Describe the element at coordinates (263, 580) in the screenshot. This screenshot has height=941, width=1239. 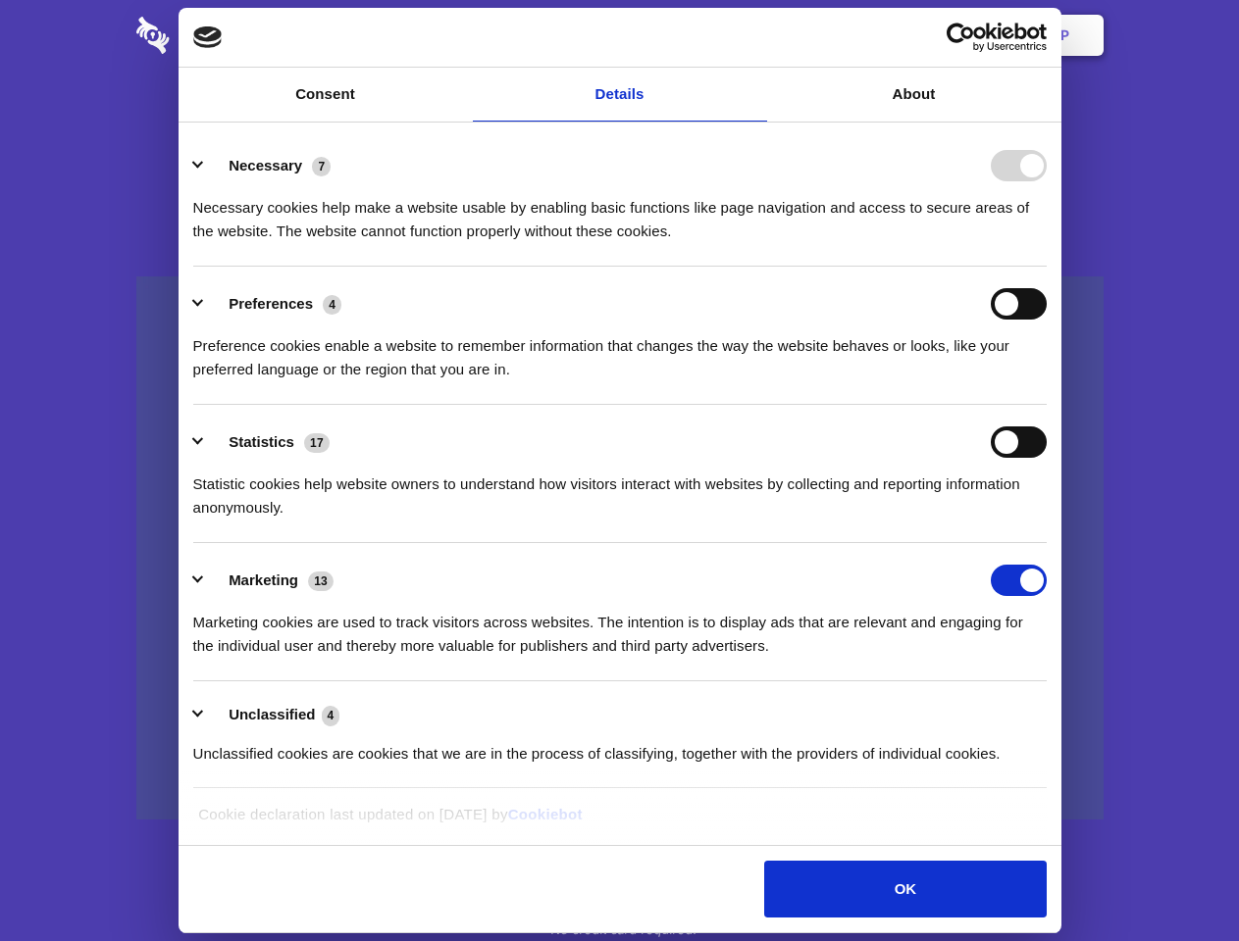
I see `label: Marketing` at that location.